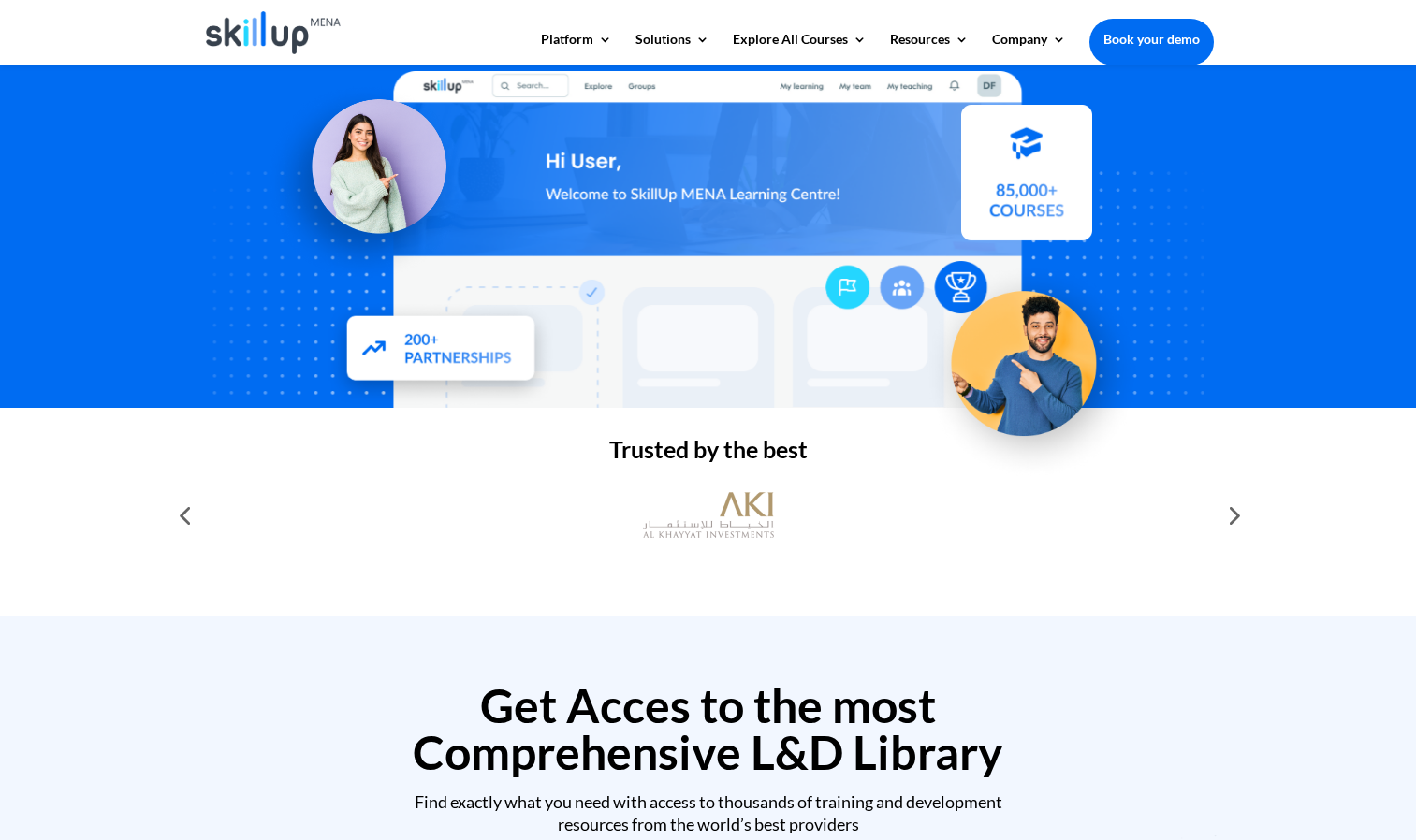 The height and width of the screenshot is (840, 1416). What do you see at coordinates (672, 48) in the screenshot?
I see `a: Solutions` at bounding box center [672, 48].